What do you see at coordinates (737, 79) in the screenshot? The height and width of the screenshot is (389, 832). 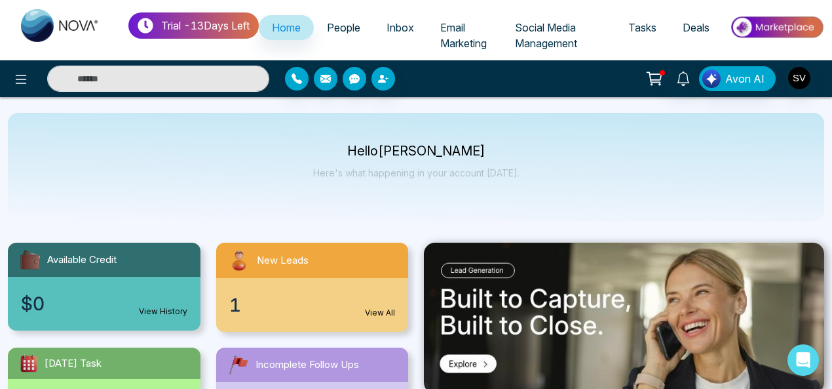 I see `button: Avon AI` at bounding box center [737, 79].